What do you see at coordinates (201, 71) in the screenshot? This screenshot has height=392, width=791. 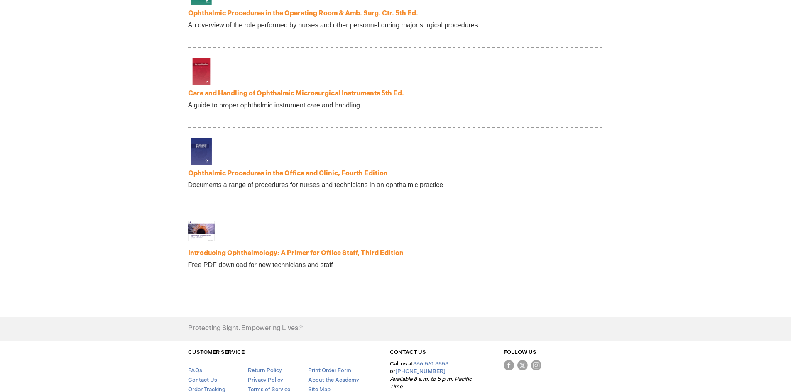 I see `img: Care and Handling of Ophthalmic Microsurgical Instruments 5th Ed.` at bounding box center [201, 71].